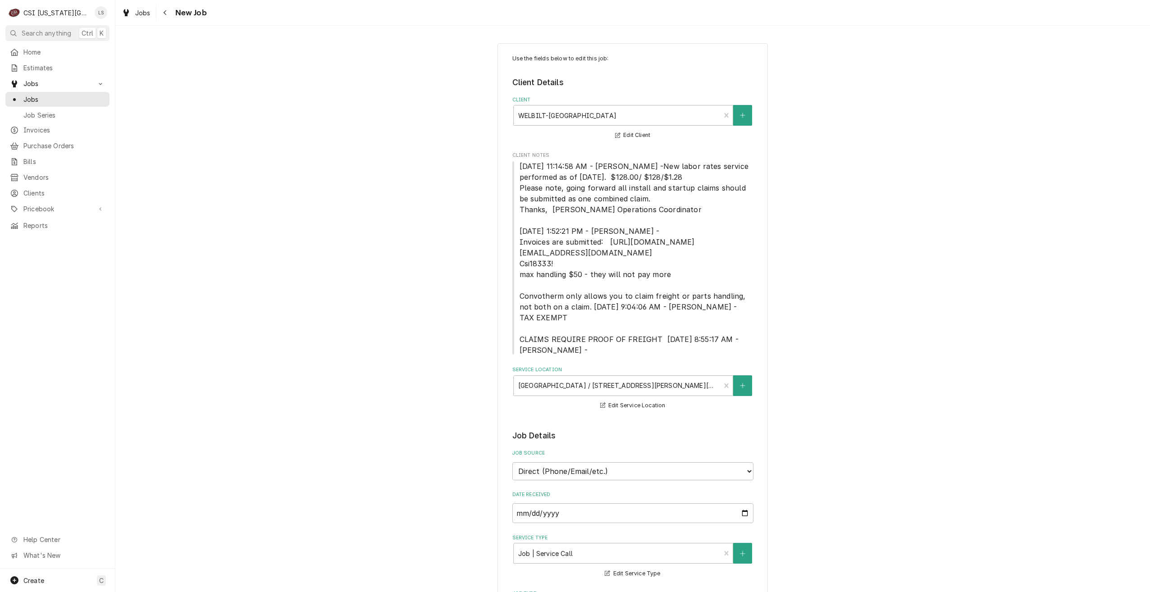 This screenshot has height=592, width=1150. What do you see at coordinates (57, 209) in the screenshot?
I see `a: Go to Pricebook` at bounding box center [57, 209].